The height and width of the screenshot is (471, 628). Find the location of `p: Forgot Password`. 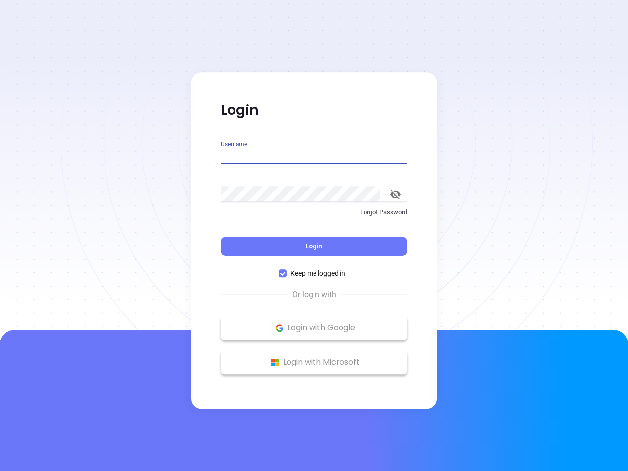

p: Forgot Password is located at coordinates (314, 212).